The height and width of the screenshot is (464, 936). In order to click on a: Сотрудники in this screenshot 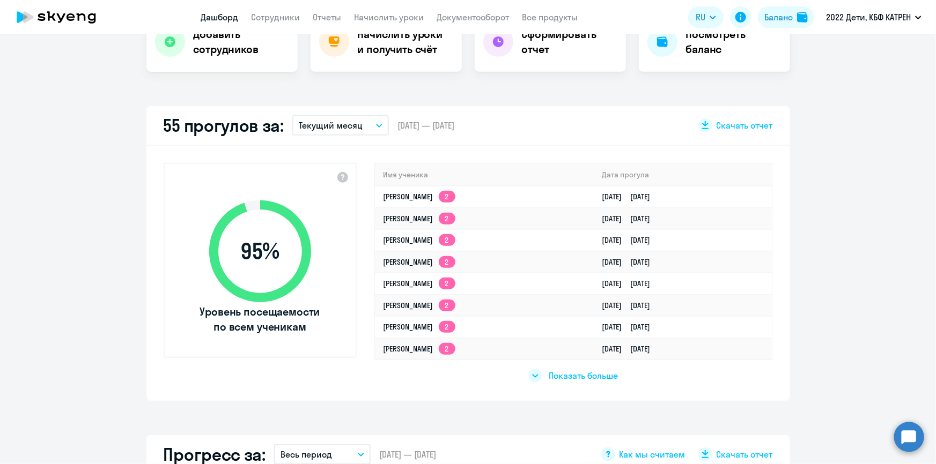, I will do `click(276, 17)`.